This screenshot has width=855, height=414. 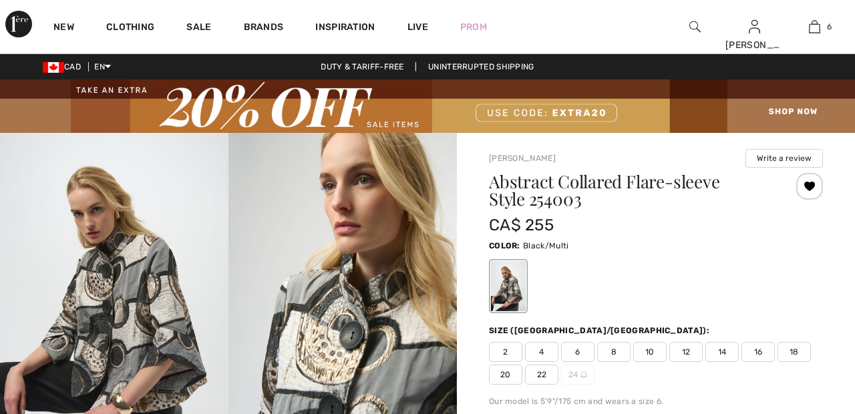 What do you see at coordinates (19, 24) in the screenshot?
I see `img: 1ère Avenue` at bounding box center [19, 24].